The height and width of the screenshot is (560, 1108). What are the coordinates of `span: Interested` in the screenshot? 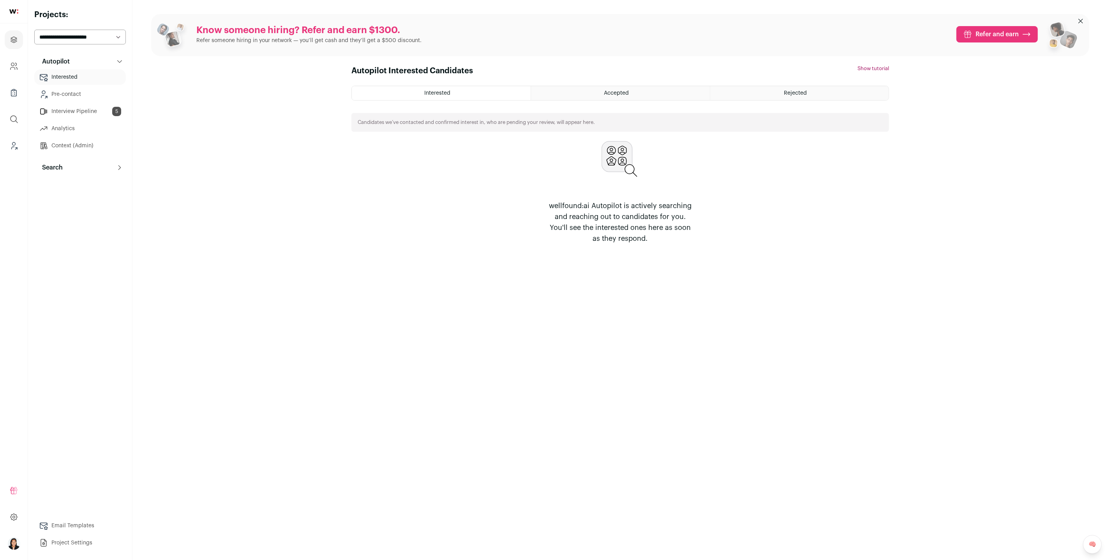 It's located at (437, 93).